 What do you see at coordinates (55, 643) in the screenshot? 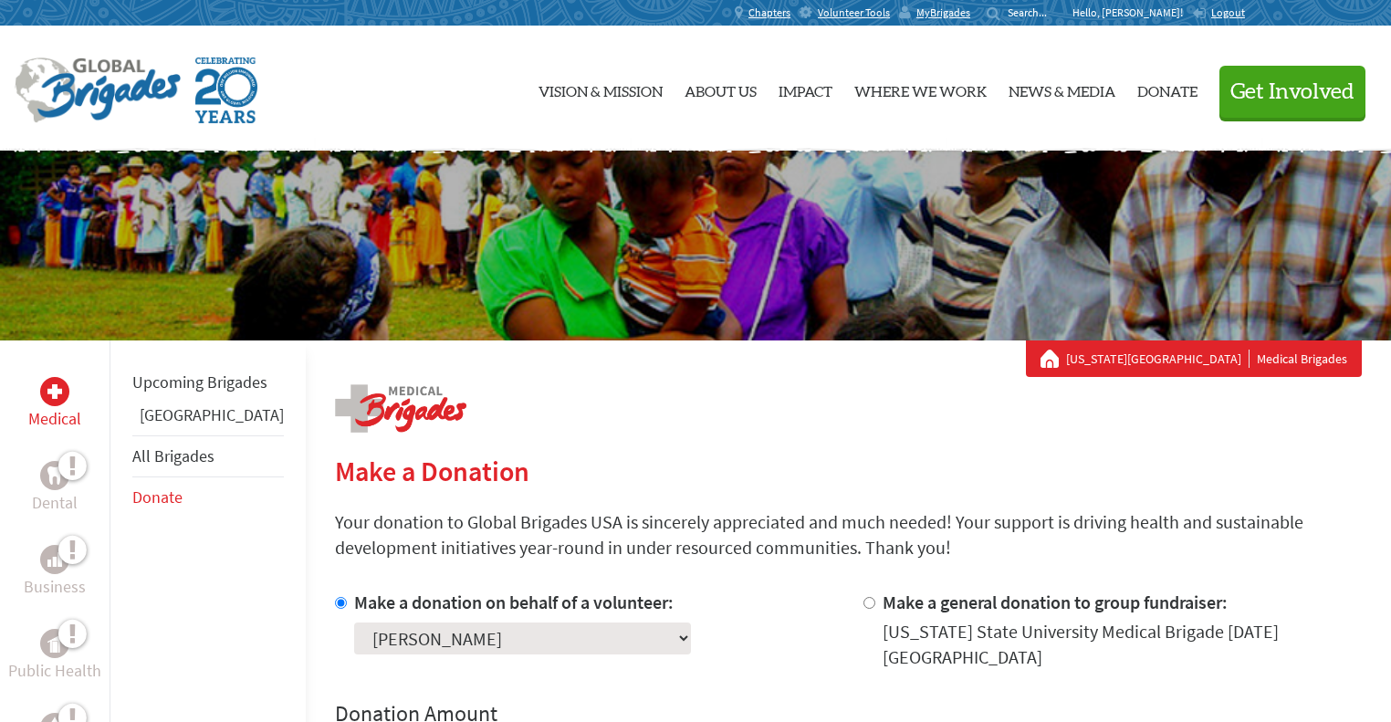
I see `img: Public Health` at bounding box center [55, 643].